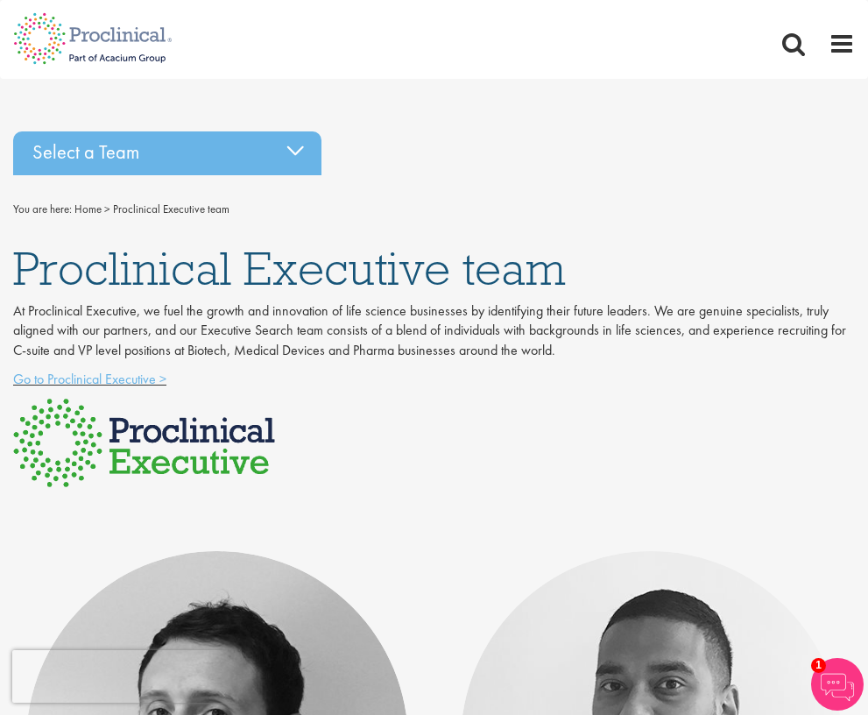  I want to click on img: Chatbot, so click(837, 684).